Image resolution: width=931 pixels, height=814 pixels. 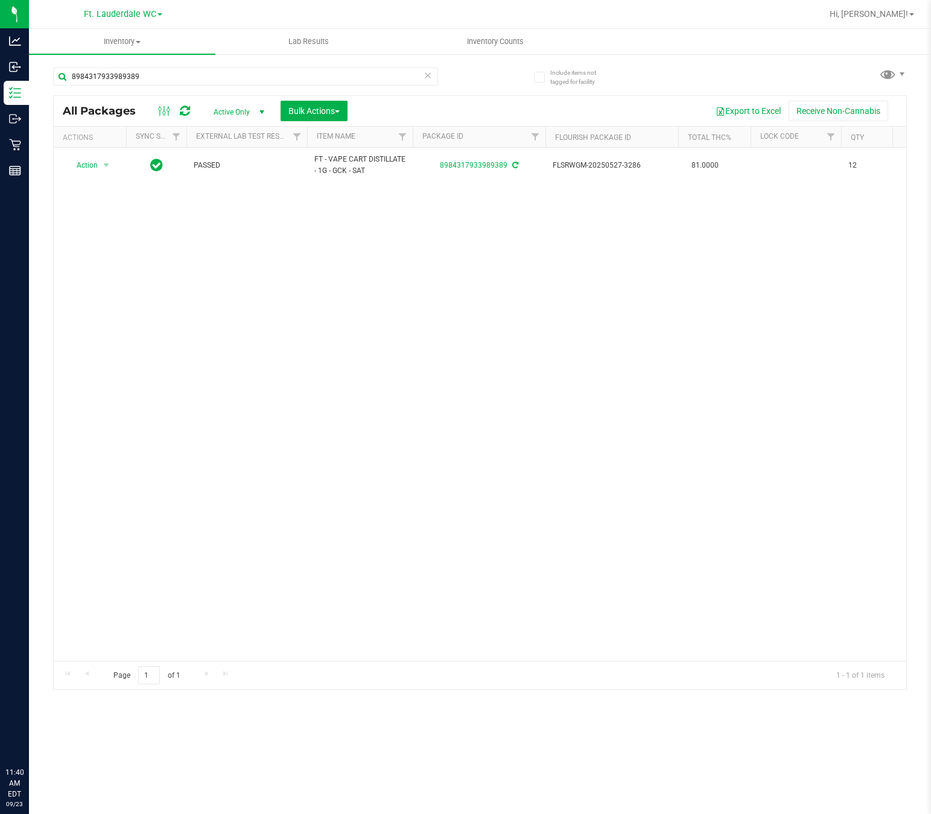 I want to click on span: Sync from Compliance System, so click(x=514, y=165).